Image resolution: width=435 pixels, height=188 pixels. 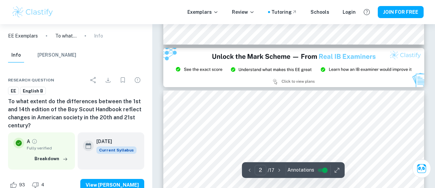 What do you see at coordinates (284, 12) in the screenshot?
I see `a: Tutoring` at bounding box center [284, 12].